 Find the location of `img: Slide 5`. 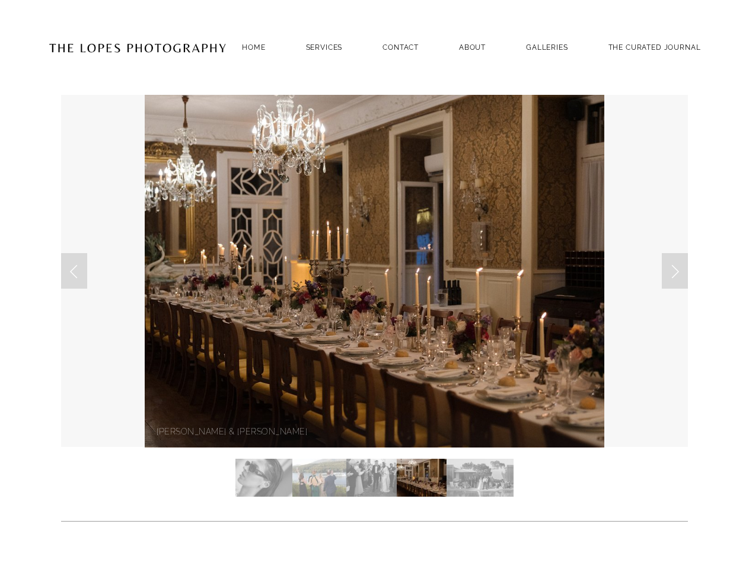

img: Slide 5 is located at coordinates (480, 478).